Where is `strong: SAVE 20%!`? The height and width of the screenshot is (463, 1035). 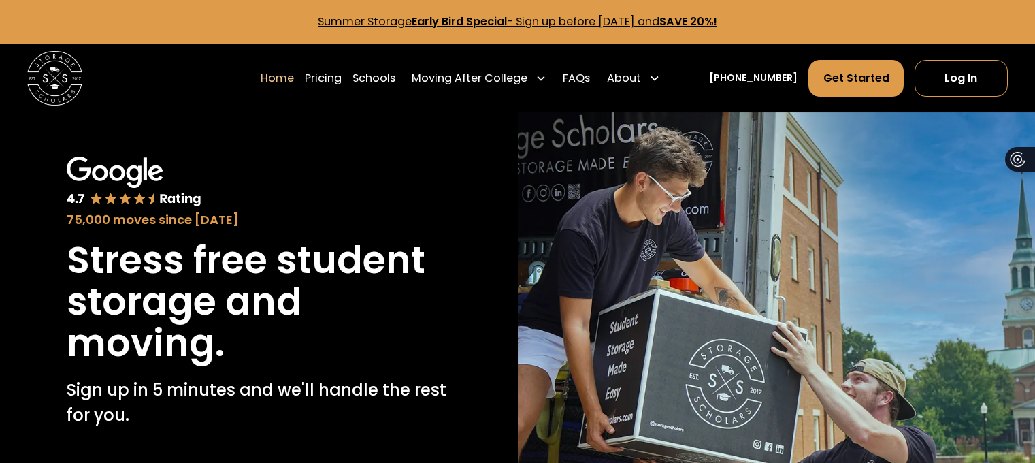
strong: SAVE 20%! is located at coordinates (688, 21).